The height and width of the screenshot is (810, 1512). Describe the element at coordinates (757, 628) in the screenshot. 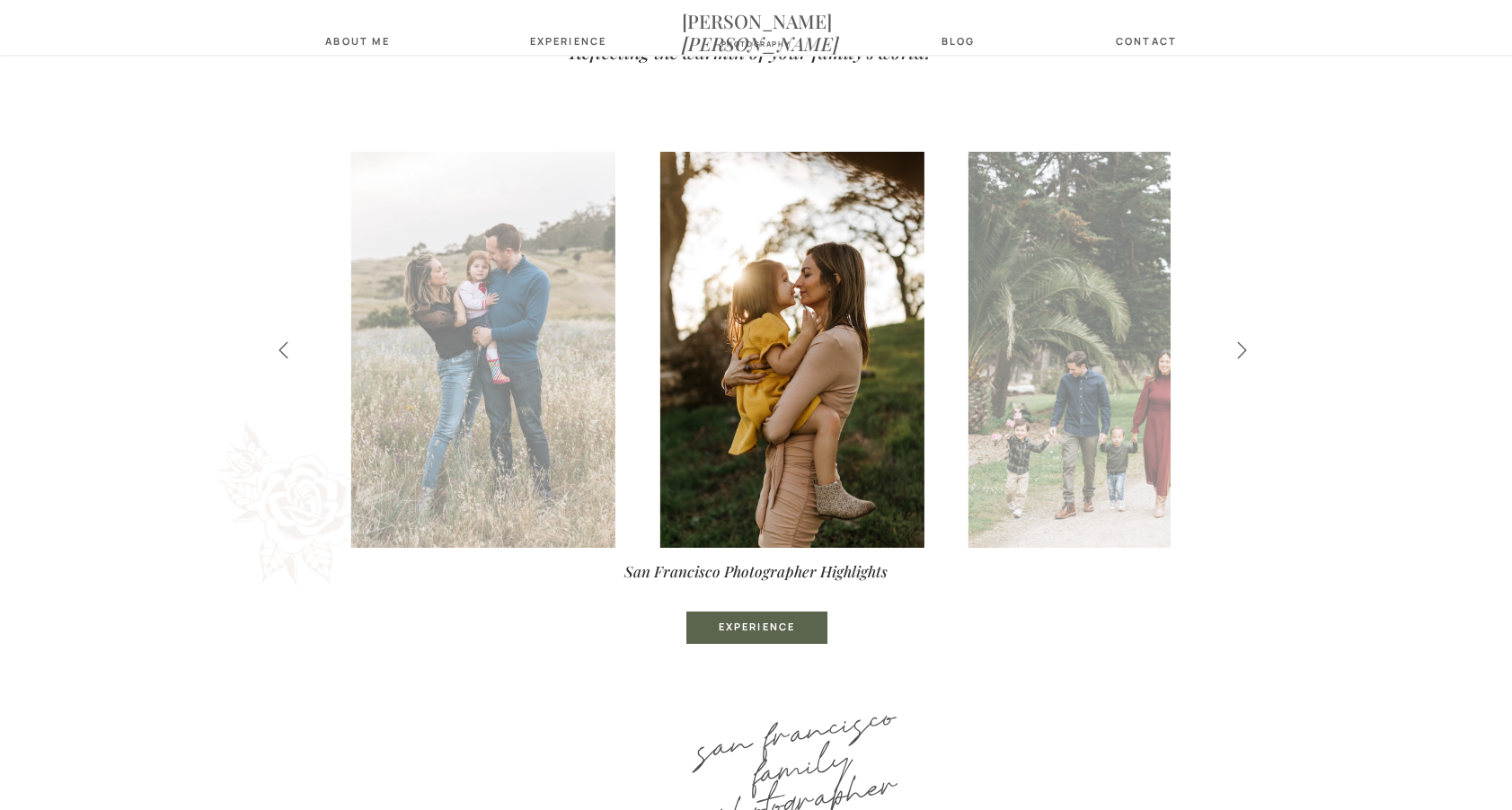

I see `div: Experience` at that location.